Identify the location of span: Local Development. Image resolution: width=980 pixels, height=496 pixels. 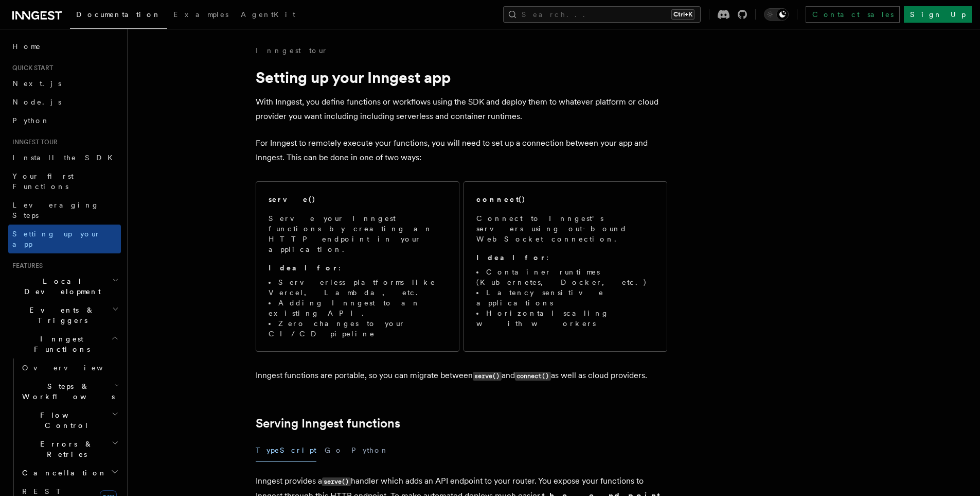
(60, 286).